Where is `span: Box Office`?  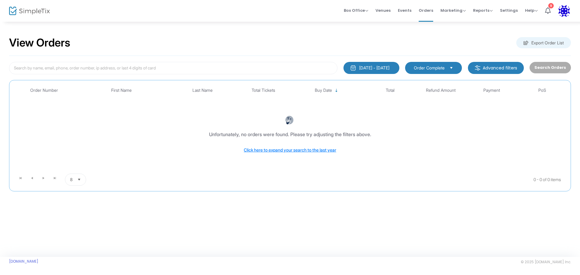 span: Box Office is located at coordinates (356, 10).